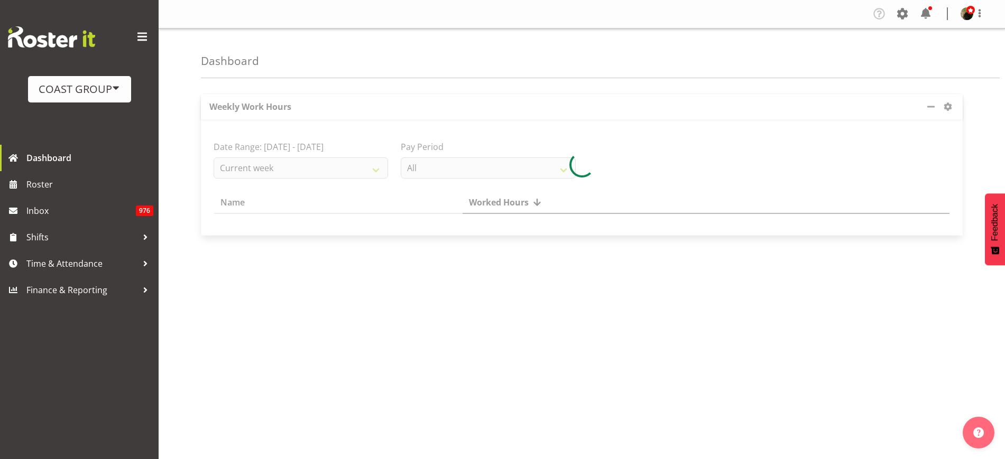 The image size is (1005, 459). I want to click on span: Inbox, so click(81, 211).